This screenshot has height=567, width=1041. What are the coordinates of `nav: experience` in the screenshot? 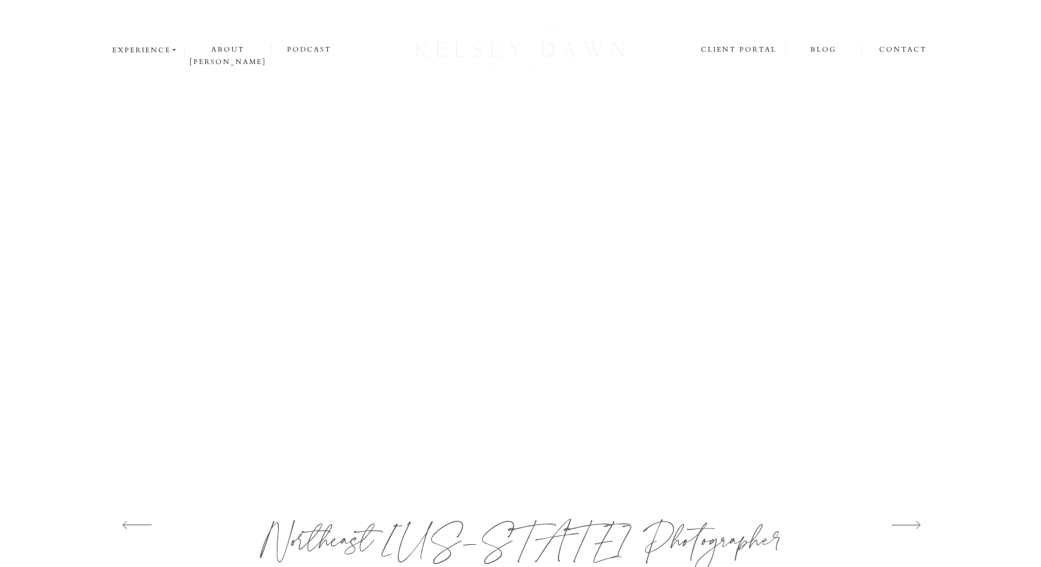 It's located at (145, 50).